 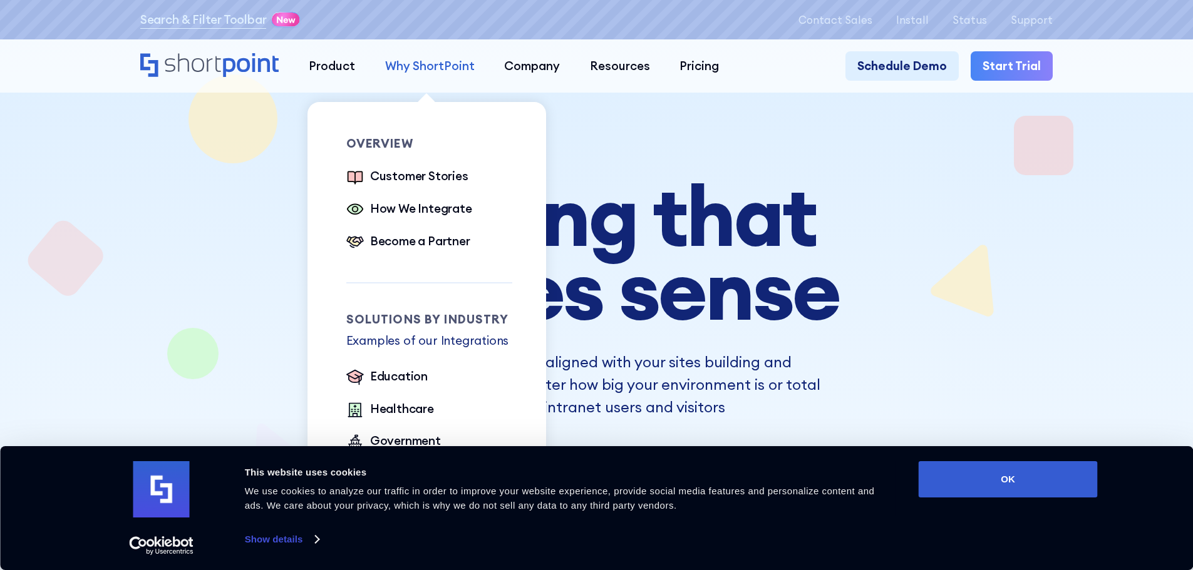 I want to click on div: Customer Stories, so click(x=419, y=176).